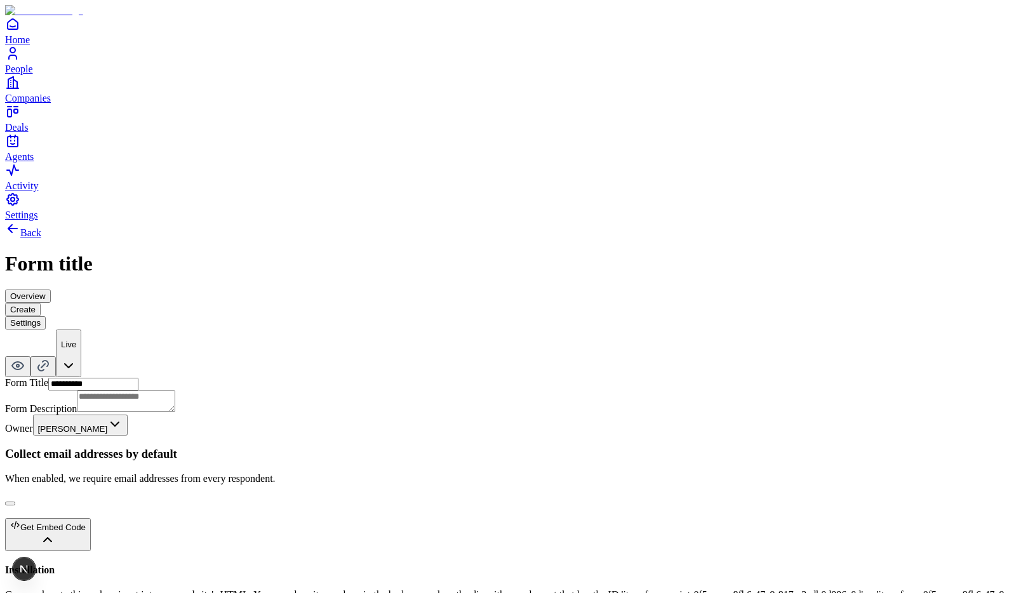  Describe the element at coordinates (19, 428) in the screenshot. I see `label: Owner` at that location.